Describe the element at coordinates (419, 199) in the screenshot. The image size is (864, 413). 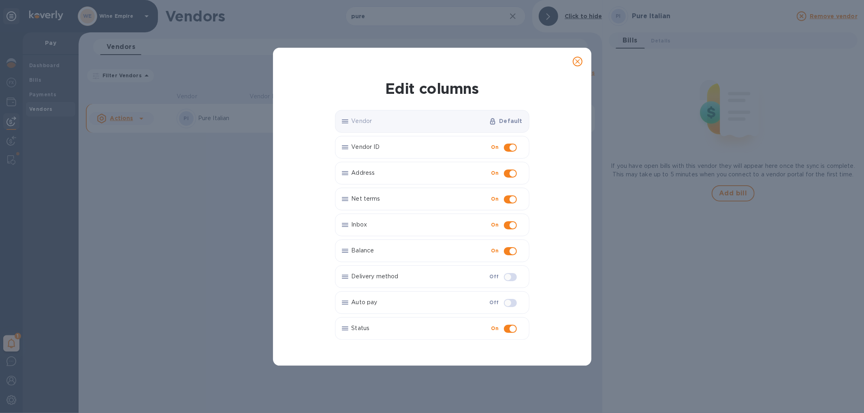
I see `p: Net terms` at that location.